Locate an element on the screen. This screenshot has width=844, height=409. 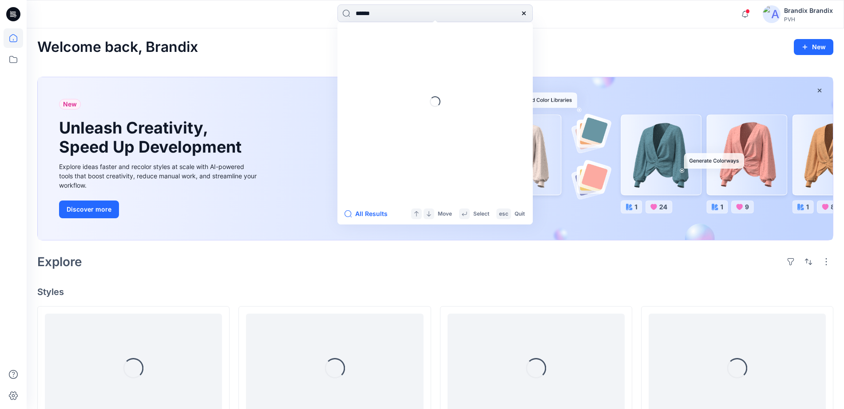
div: Brandix Brandix is located at coordinates (808, 11).